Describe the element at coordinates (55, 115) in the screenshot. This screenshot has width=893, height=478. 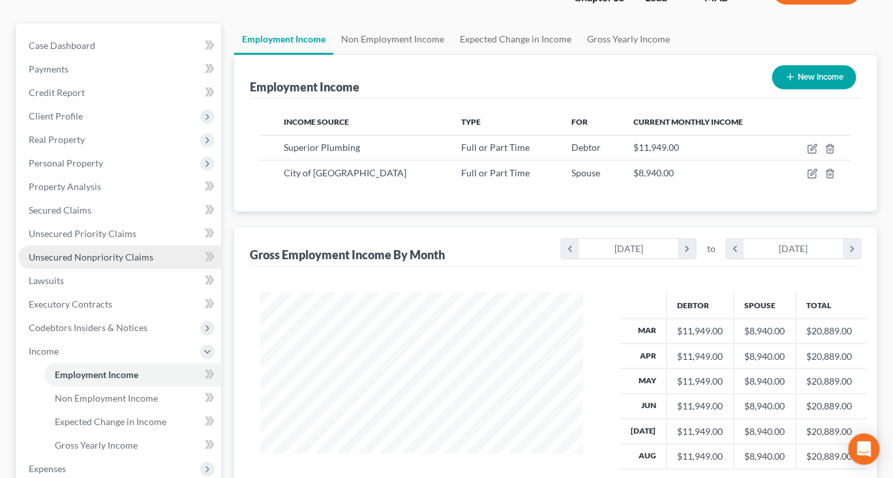
I see `span: Client Profile` at that location.